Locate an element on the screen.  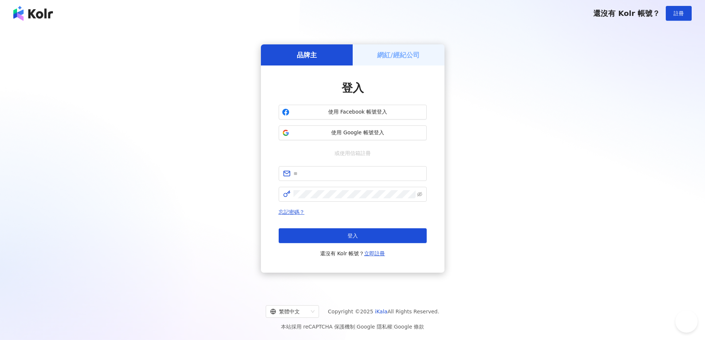
button: 使用 Facebook 帳號登入 is located at coordinates (353, 112).